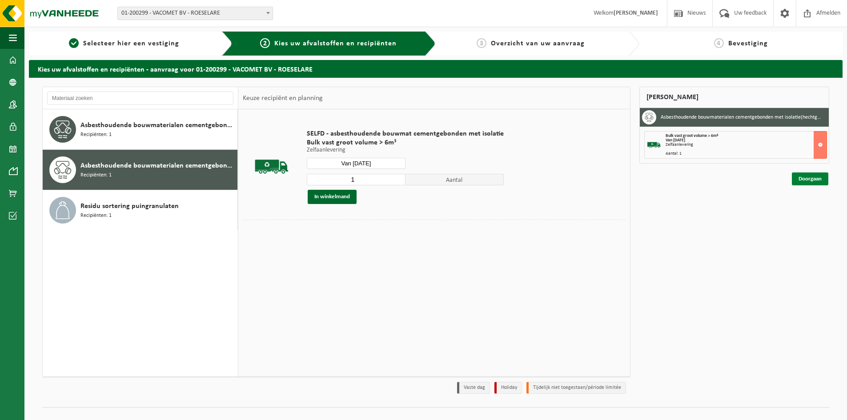 This screenshot has height=420, width=847. I want to click on div: Keuze recipiënt en planning, so click(283, 98).